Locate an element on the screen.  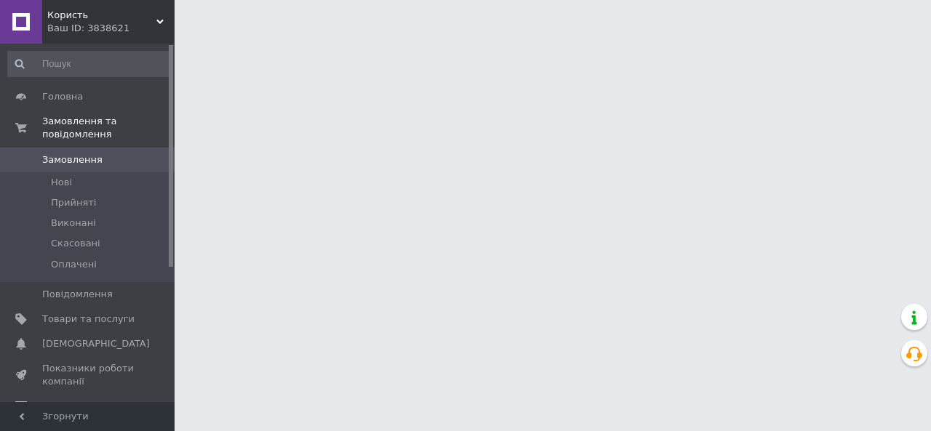
span: Головна is located at coordinates (63, 97).